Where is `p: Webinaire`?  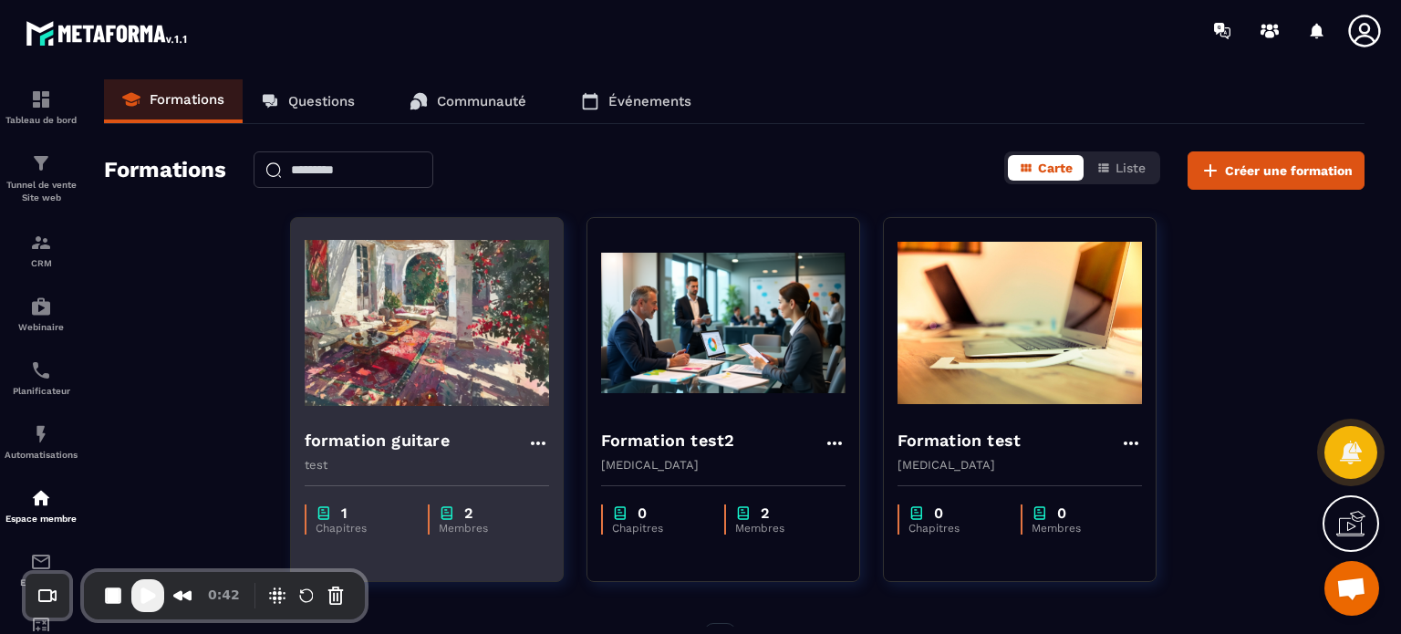
p: Webinaire is located at coordinates (41, 327).